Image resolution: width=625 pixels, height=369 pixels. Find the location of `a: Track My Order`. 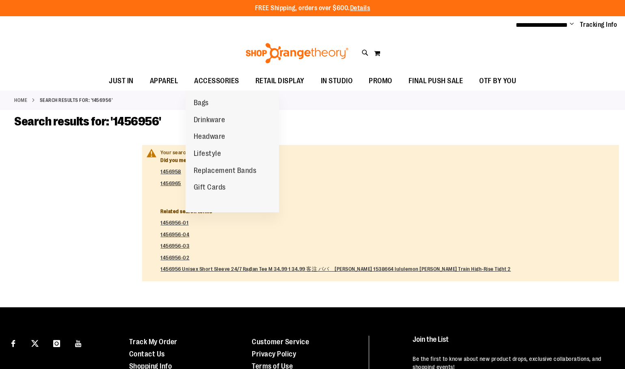

a: Track My Order is located at coordinates (153, 342).